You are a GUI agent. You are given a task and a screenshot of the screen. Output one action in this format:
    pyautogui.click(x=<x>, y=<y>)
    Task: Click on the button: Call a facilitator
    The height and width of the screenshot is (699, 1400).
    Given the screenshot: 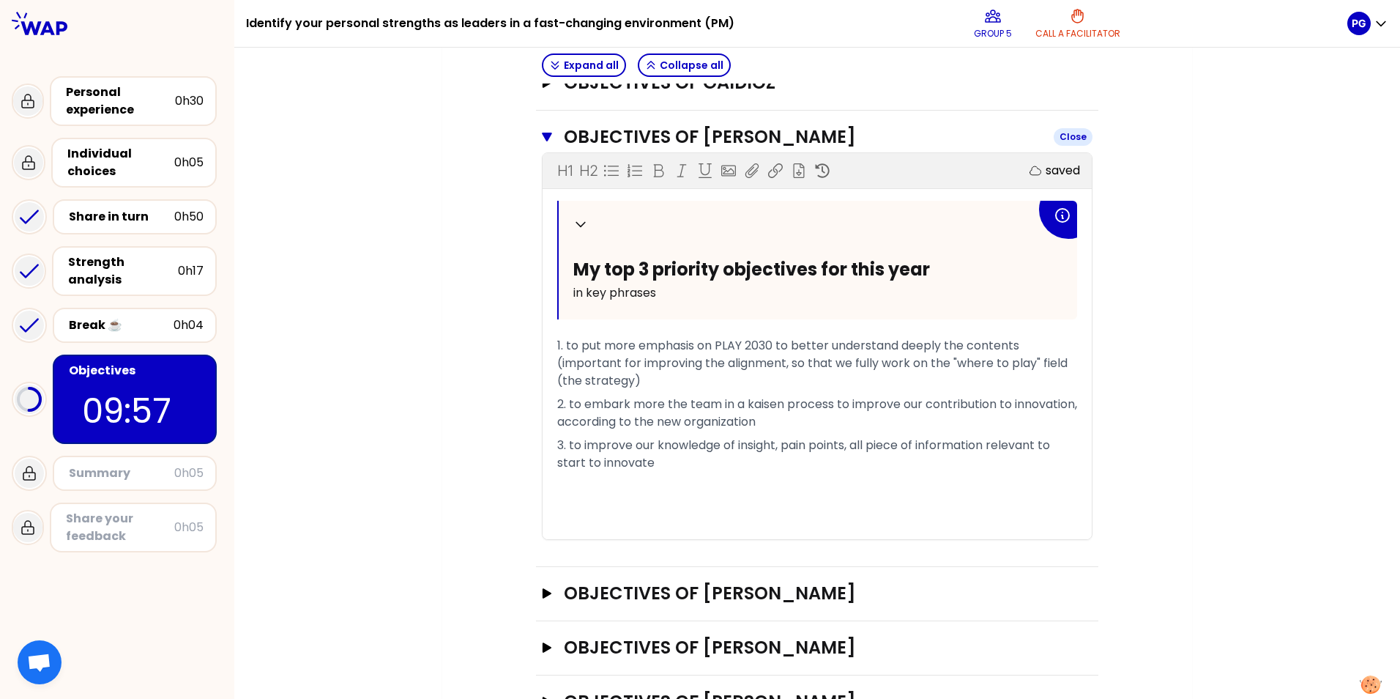 What is the action you would take?
    pyautogui.click(x=1078, y=23)
    